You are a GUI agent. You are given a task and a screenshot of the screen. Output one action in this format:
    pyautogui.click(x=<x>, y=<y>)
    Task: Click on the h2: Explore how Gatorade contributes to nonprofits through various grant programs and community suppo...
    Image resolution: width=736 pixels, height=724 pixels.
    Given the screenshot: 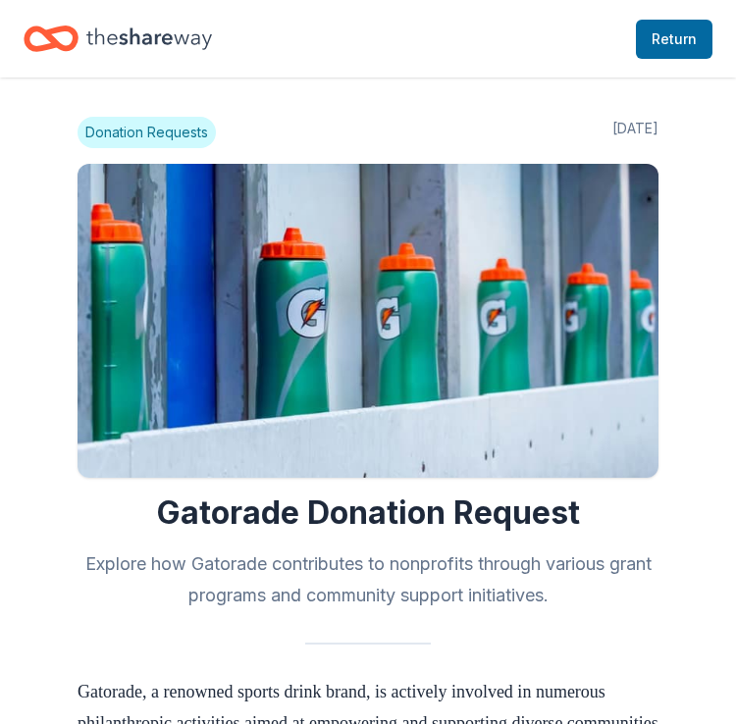 What is the action you would take?
    pyautogui.click(x=368, y=580)
    